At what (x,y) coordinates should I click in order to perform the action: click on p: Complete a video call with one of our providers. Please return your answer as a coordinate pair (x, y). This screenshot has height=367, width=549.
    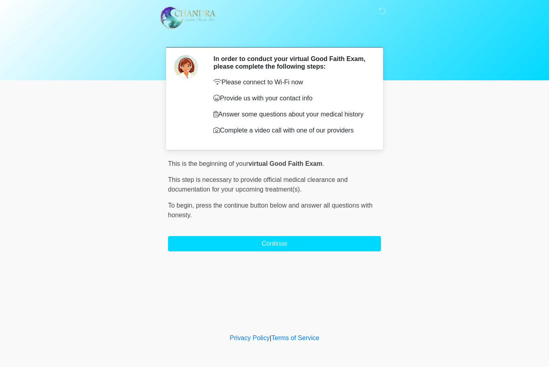
    Looking at the image, I should click on (291, 131).